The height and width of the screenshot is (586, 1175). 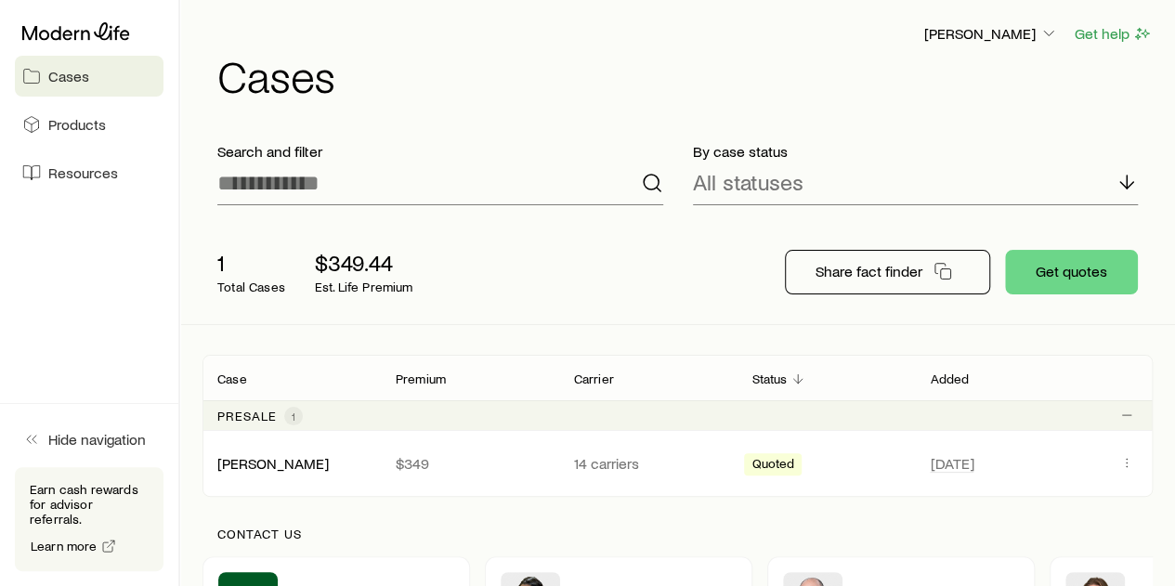 I want to click on p: 1, so click(x=251, y=263).